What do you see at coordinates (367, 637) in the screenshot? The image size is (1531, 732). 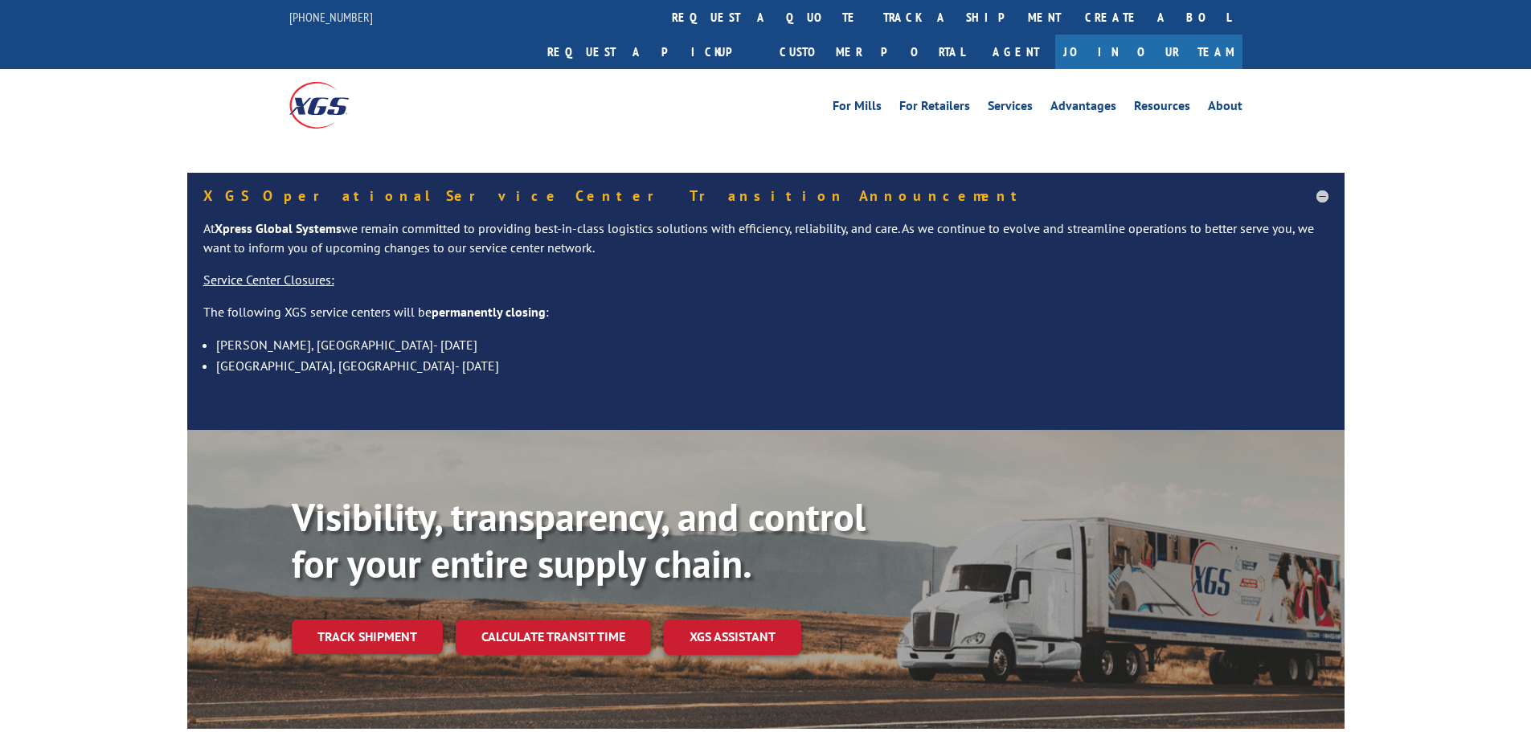 I see `a: Track shipment` at bounding box center [367, 637].